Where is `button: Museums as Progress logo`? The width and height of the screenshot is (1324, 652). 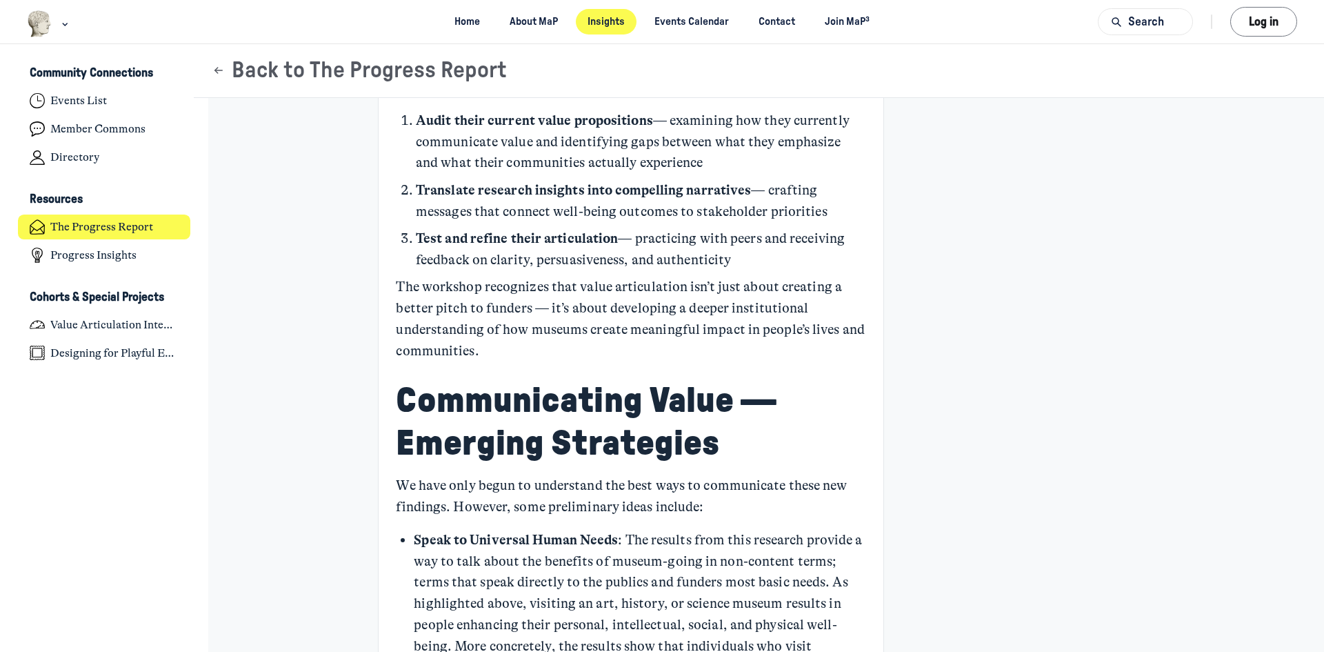 button: Museums as Progress logo is located at coordinates (49, 23).